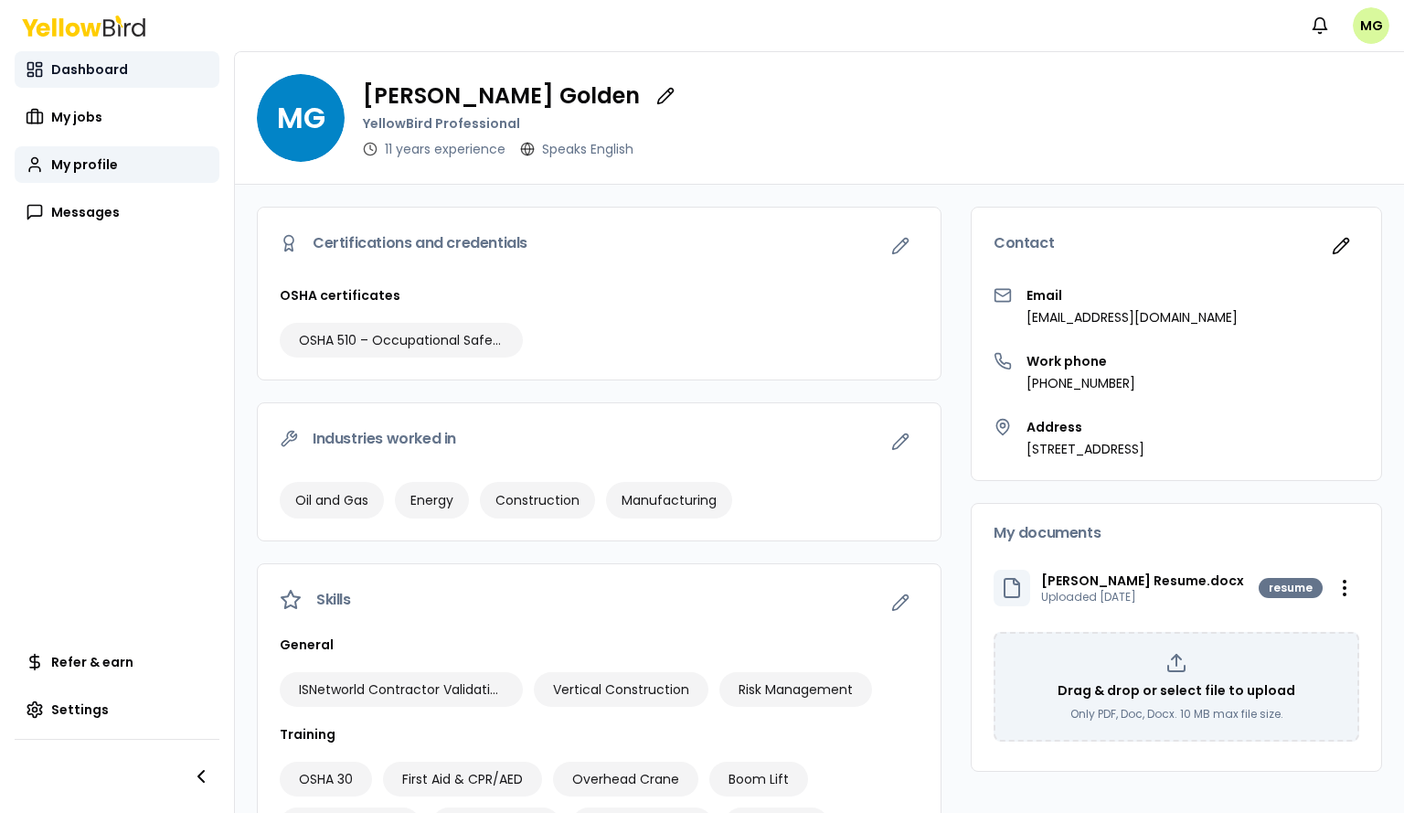 The width and height of the screenshot is (1404, 813). What do you see at coordinates (523, 123) in the screenshot?
I see `p: YellowBird Professional` at bounding box center [523, 123].